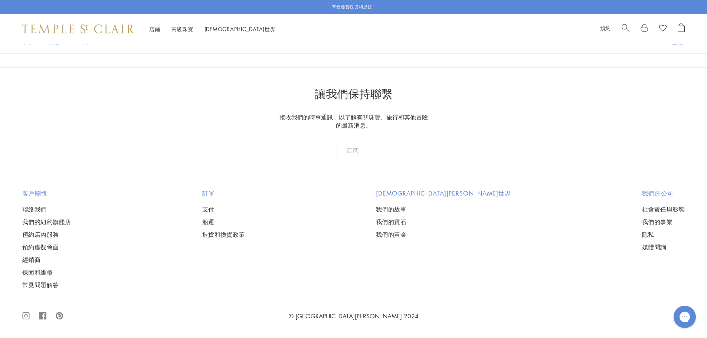  Describe the element at coordinates (657, 222) in the screenshot. I see `font: 我們的事業` at that location.